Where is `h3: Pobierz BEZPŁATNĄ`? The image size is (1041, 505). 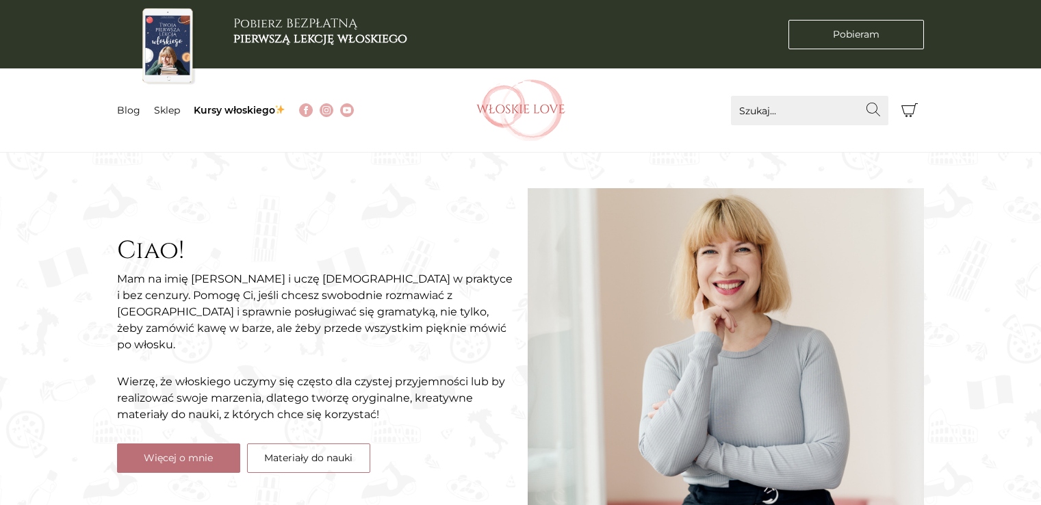
h3: Pobierz BEZPŁATNĄ is located at coordinates (320, 31).